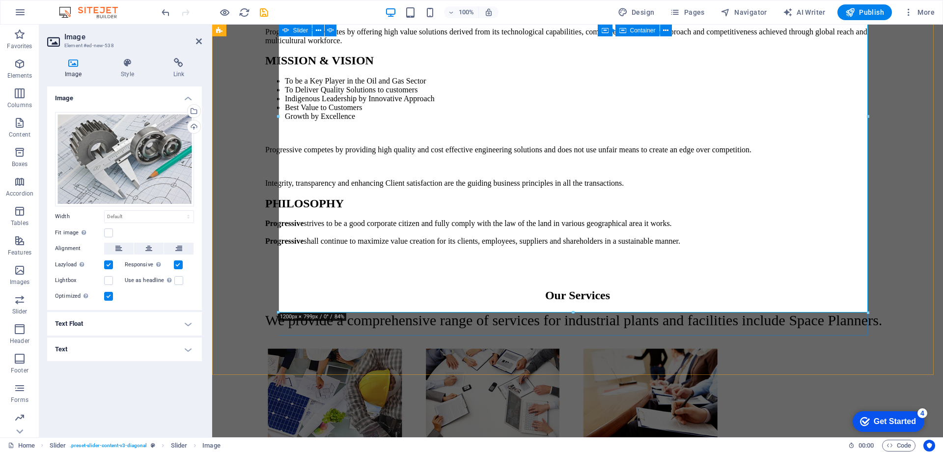 This screenshot has height=453, width=943. Describe the element at coordinates (467, 12) in the screenshot. I see `h6: 100%` at that location.